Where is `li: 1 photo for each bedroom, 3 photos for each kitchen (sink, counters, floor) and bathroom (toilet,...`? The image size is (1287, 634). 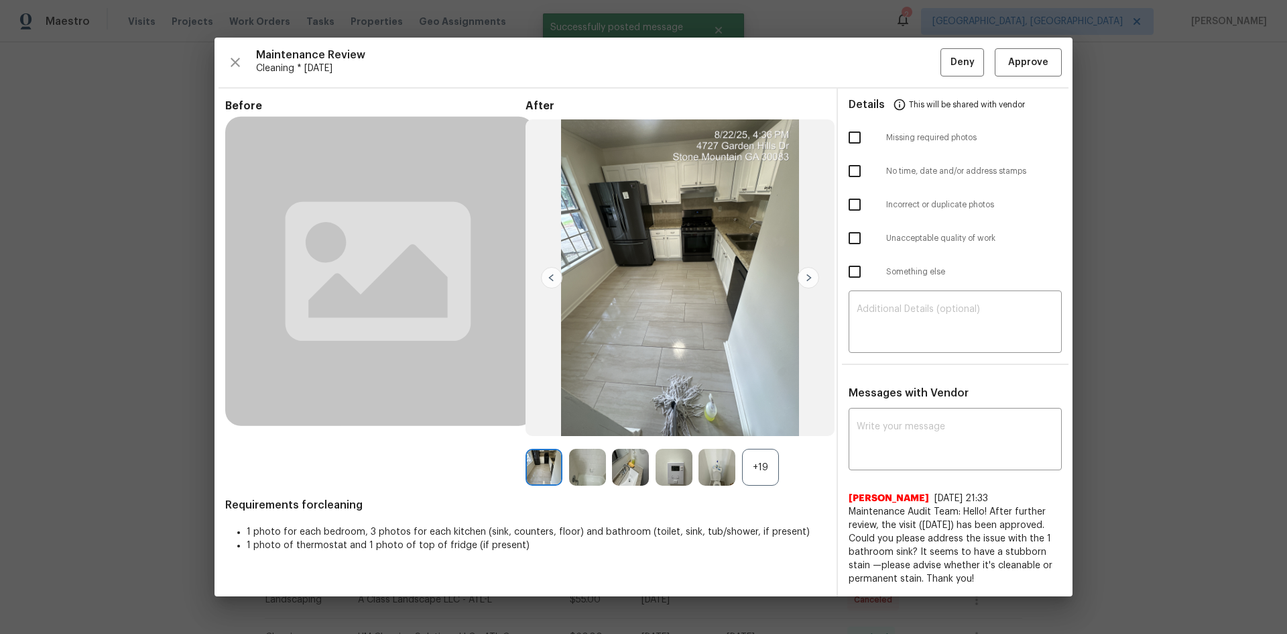
li: 1 photo for each bedroom, 3 photos for each kitchen (sink, counters, floor) and bathroom (toilet,... is located at coordinates (536, 532).